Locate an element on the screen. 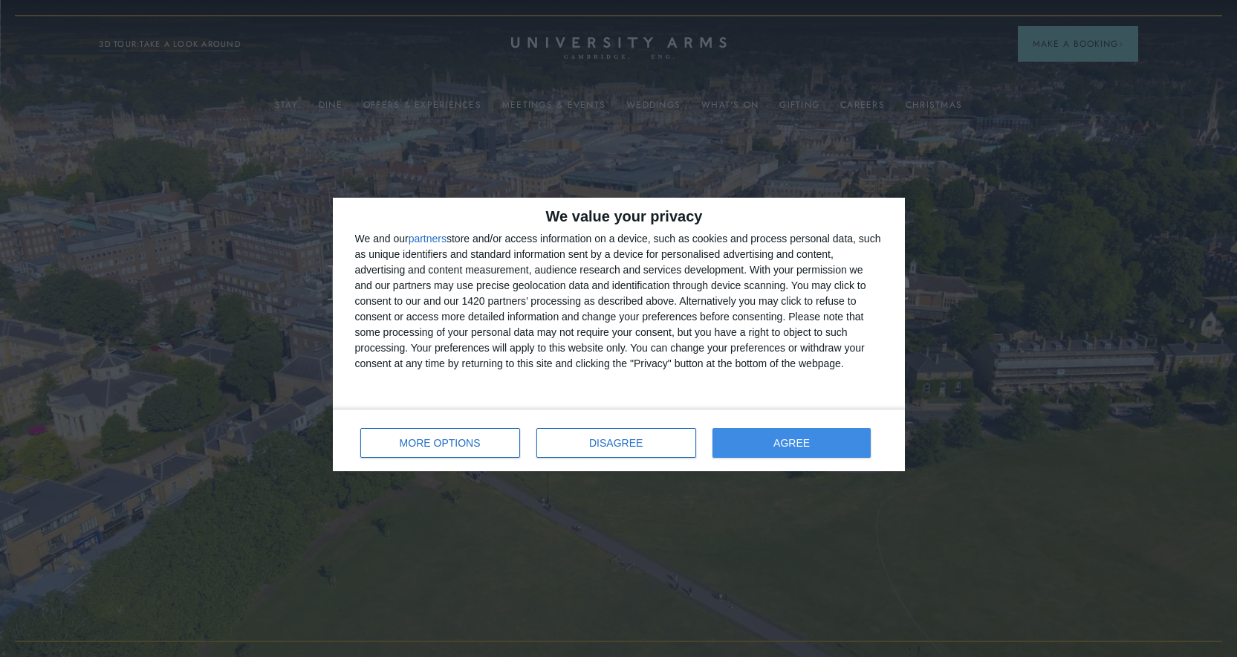 The width and height of the screenshot is (1237, 657). div: We and our store and/or access information on a device, such as cookies and process personal data... is located at coordinates (619, 301).